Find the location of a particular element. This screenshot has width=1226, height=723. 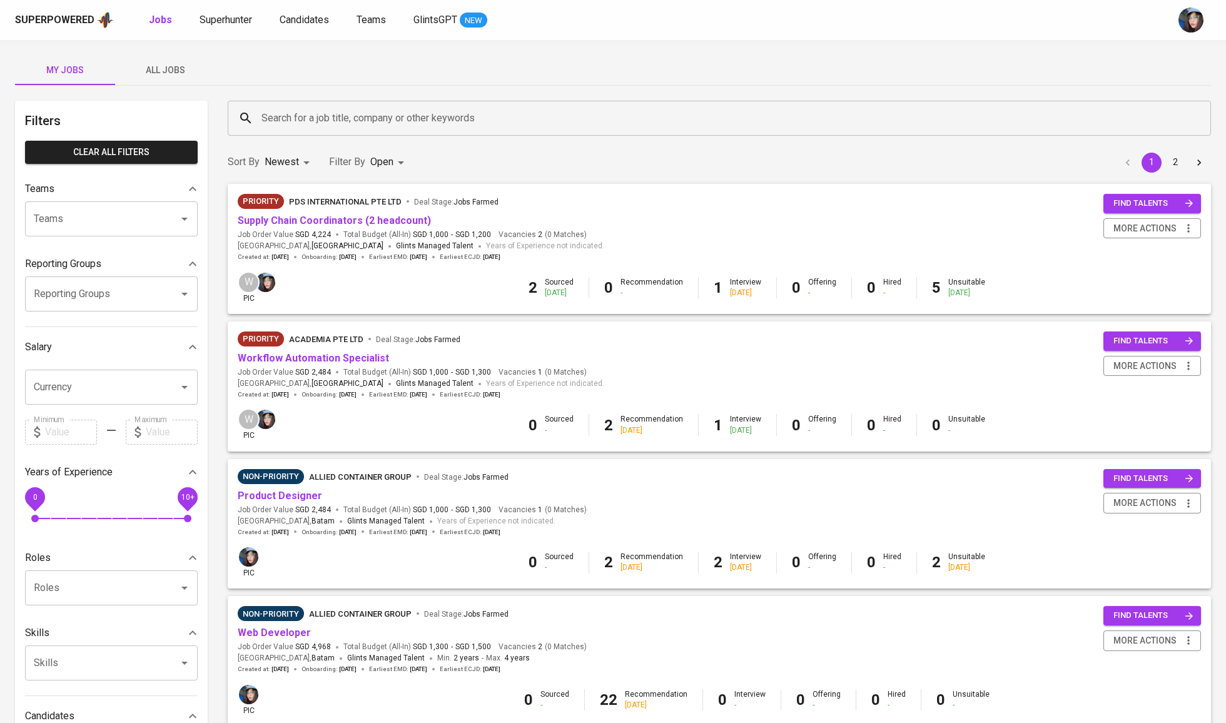

span: 10+ is located at coordinates (187, 497).